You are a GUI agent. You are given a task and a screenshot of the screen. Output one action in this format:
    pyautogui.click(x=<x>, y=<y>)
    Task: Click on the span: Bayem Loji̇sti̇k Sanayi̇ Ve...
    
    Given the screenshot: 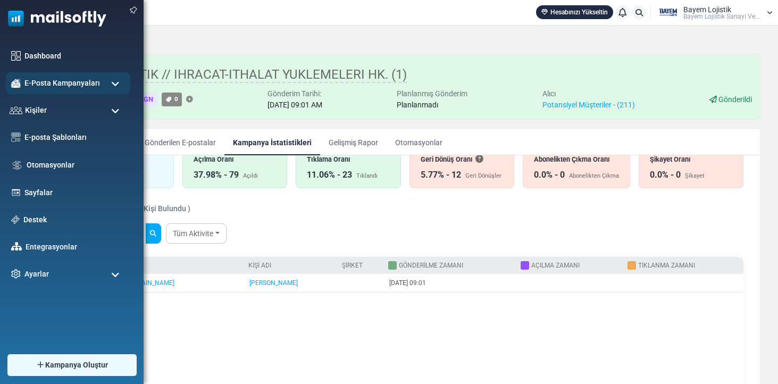 What is the action you would take?
    pyautogui.click(x=721, y=16)
    